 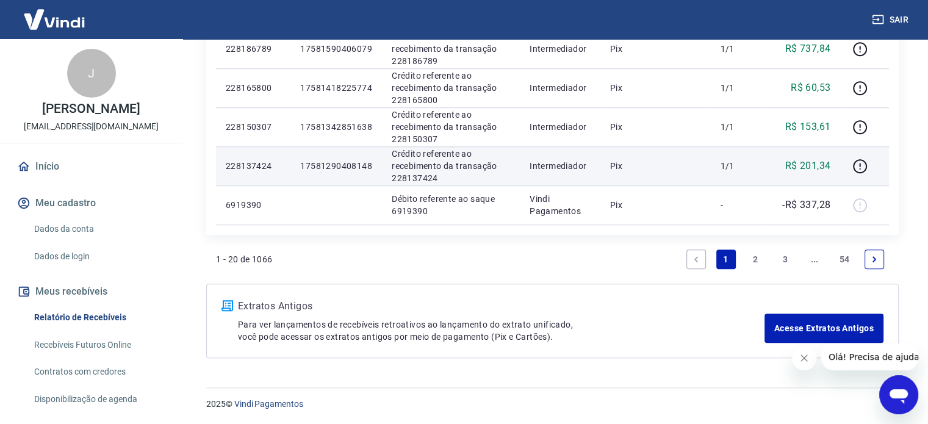 What do you see at coordinates (253, 127) in the screenshot?
I see `p: 228150307` at bounding box center [253, 127].